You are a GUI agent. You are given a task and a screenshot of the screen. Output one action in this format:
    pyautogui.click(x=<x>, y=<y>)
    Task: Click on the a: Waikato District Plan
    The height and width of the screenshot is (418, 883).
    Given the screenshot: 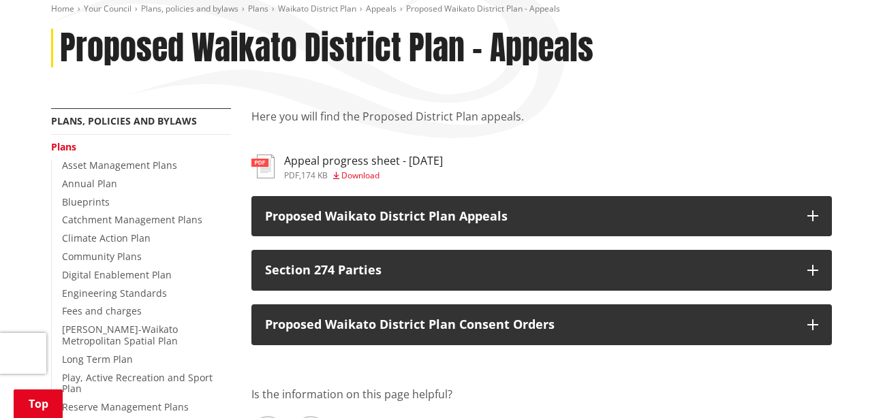 What is the action you would take?
    pyautogui.click(x=317, y=8)
    